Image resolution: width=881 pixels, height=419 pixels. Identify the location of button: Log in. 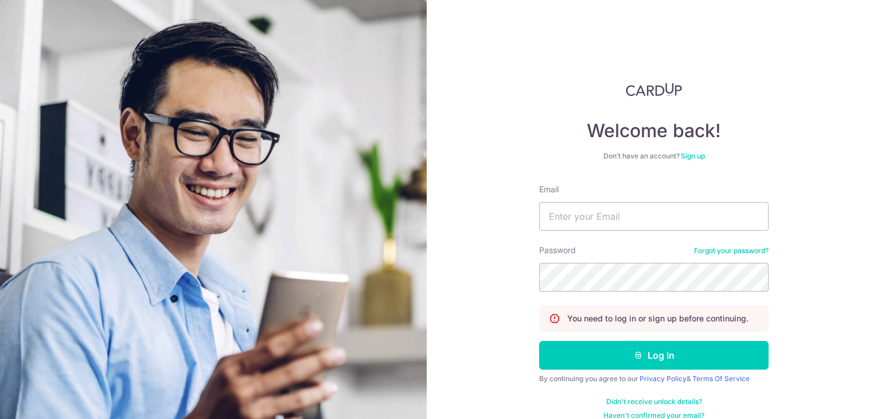
(654, 355).